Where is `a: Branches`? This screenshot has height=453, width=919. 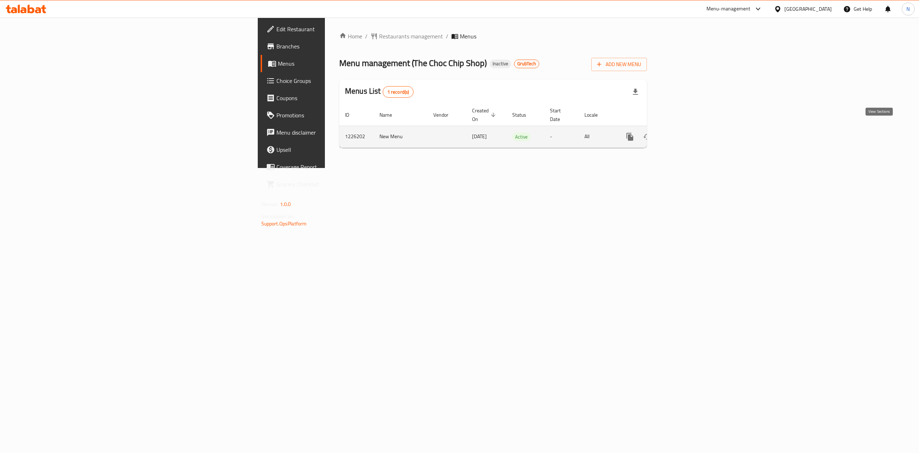 a: Branches is located at coordinates (336, 46).